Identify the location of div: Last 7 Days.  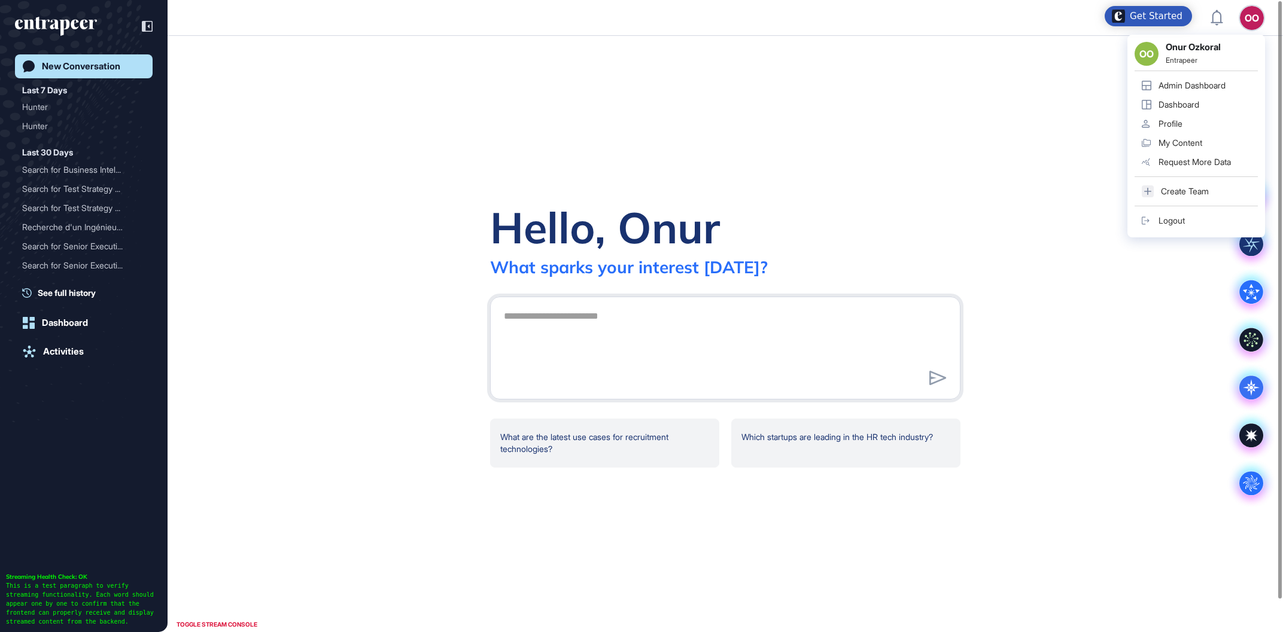
(44, 90).